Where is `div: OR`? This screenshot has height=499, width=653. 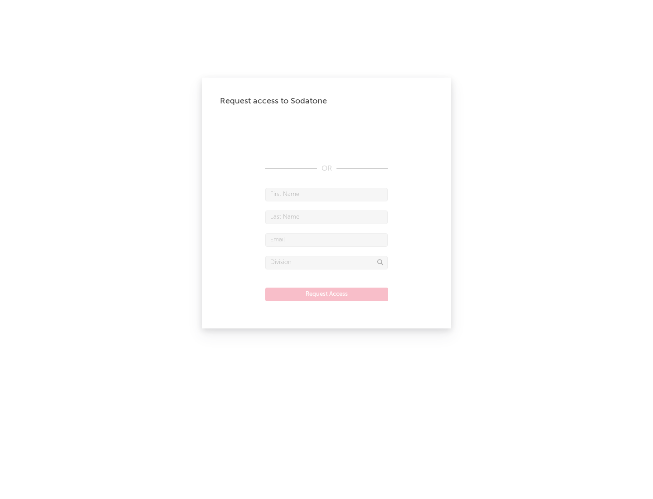
div: OR is located at coordinates (327, 169).